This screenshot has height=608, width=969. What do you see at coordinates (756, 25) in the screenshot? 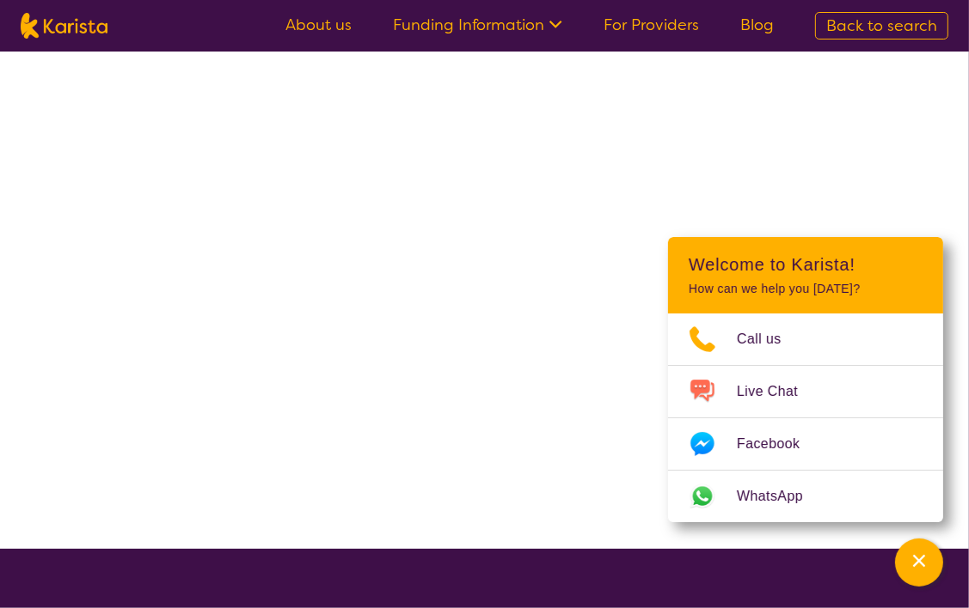
I see `a: Blog` at bounding box center [756, 25].